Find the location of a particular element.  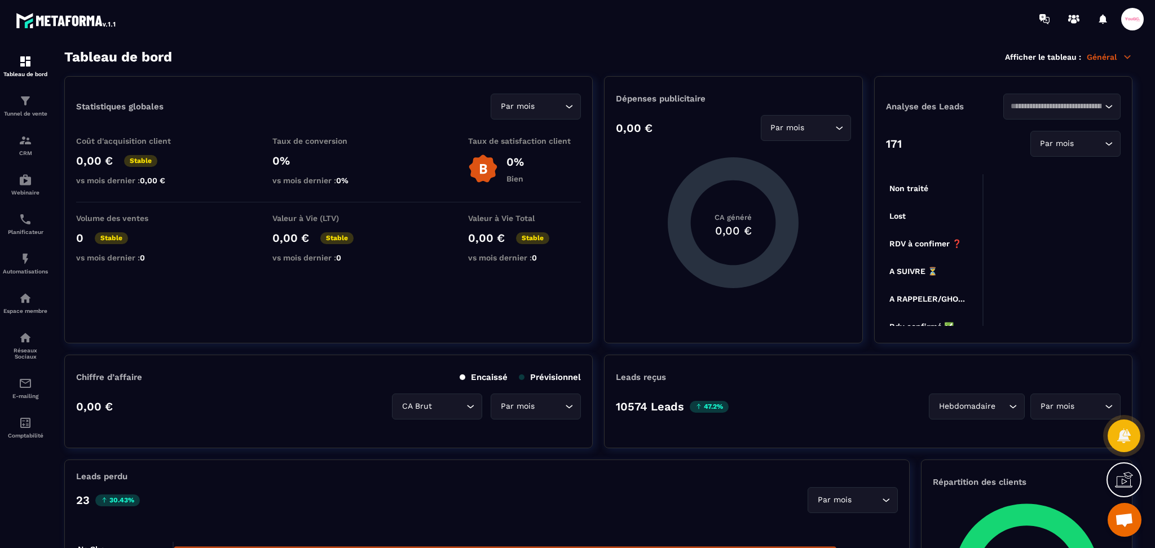

tspan: Lost is located at coordinates (897, 216).